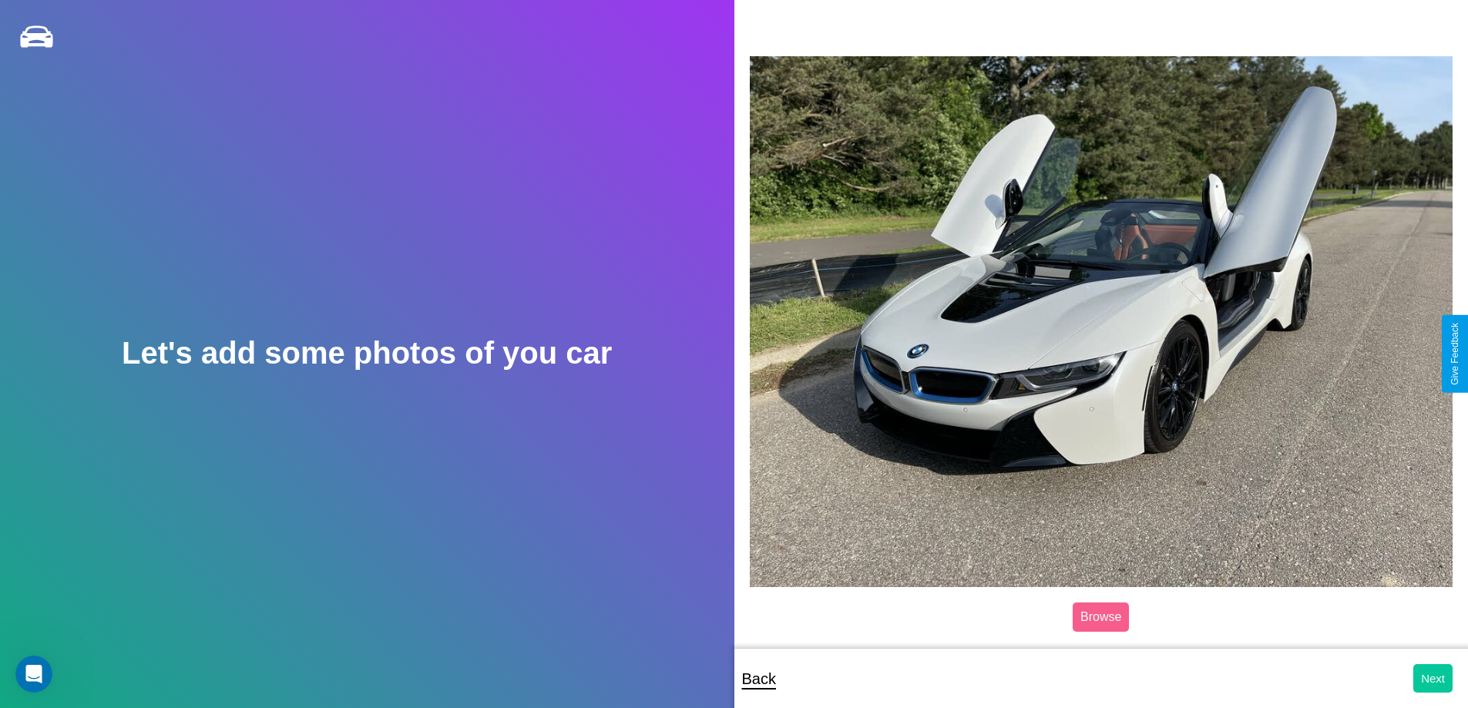 Image resolution: width=1468 pixels, height=708 pixels. Describe the element at coordinates (1432, 678) in the screenshot. I see `button: Next` at that location.